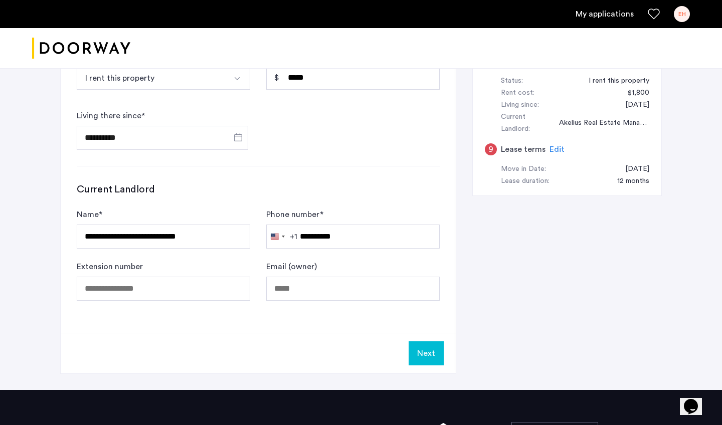  I want to click on label: Phone number *, so click(295, 215).